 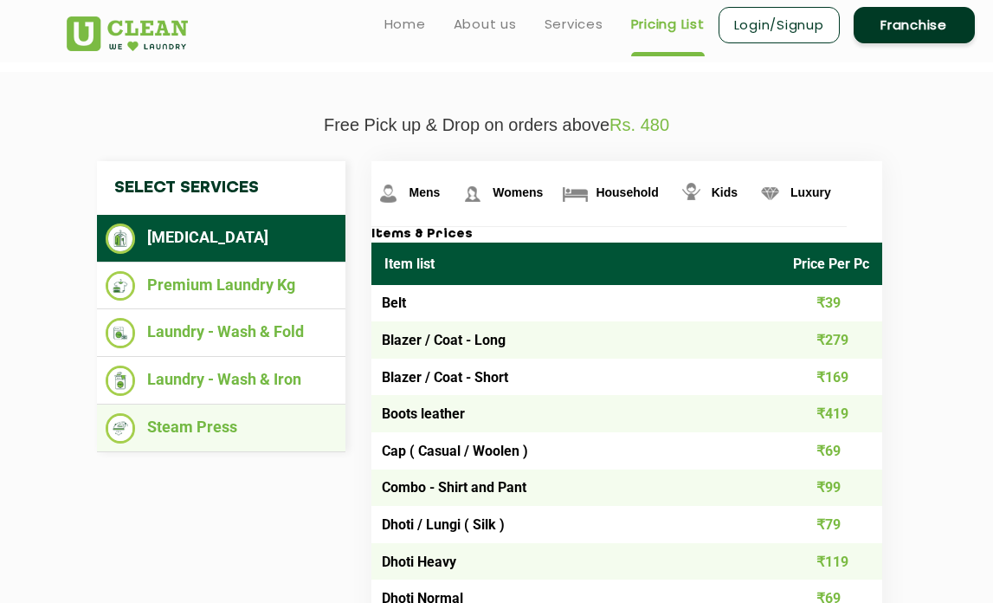 I want to click on span: Luxury, so click(x=810, y=192).